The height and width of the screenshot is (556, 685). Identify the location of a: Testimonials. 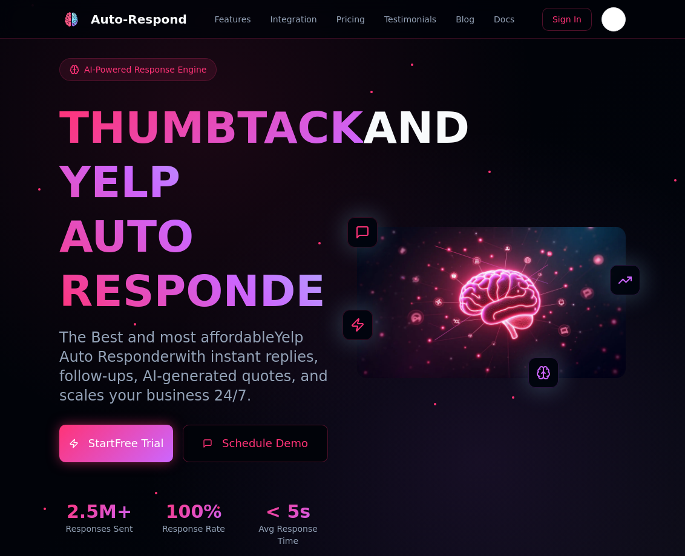
(410, 19).